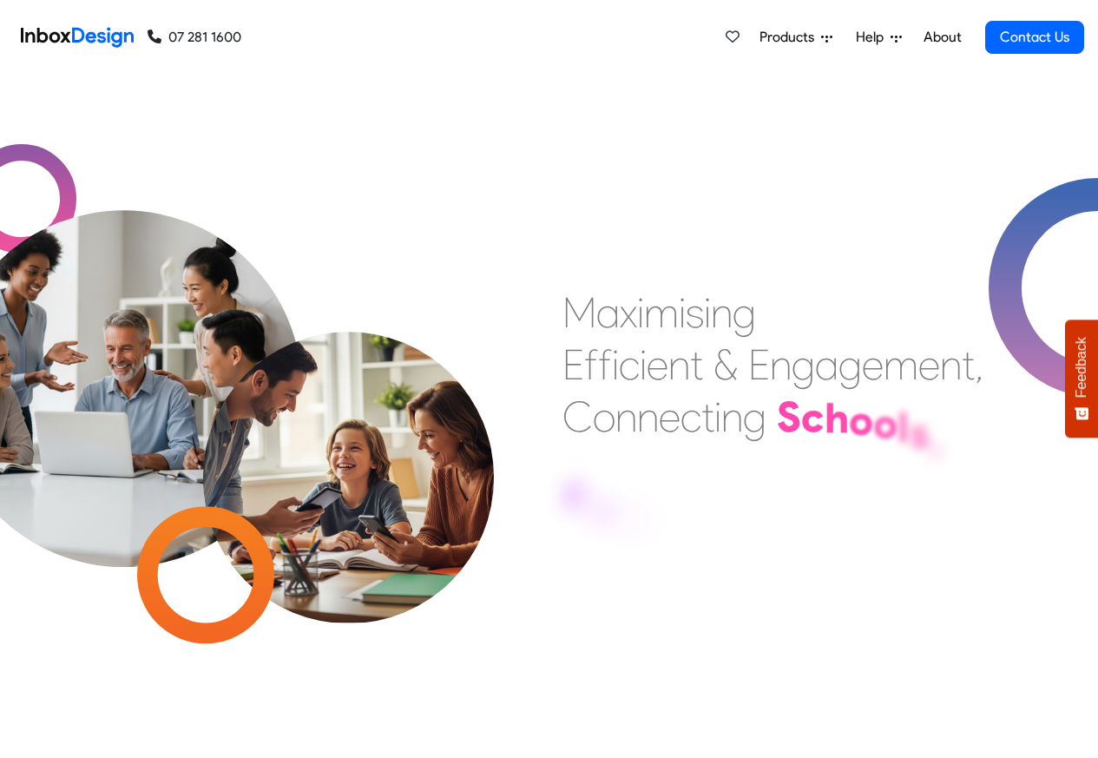 The height and width of the screenshot is (758, 1098). I want to click on span: Products, so click(790, 37).